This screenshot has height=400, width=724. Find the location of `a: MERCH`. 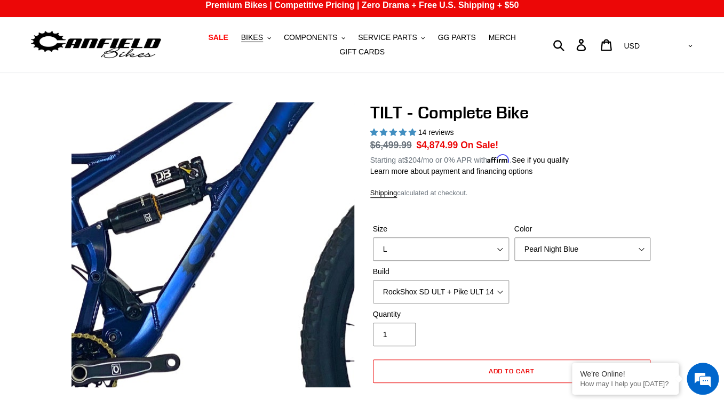

a: MERCH is located at coordinates (502, 37).